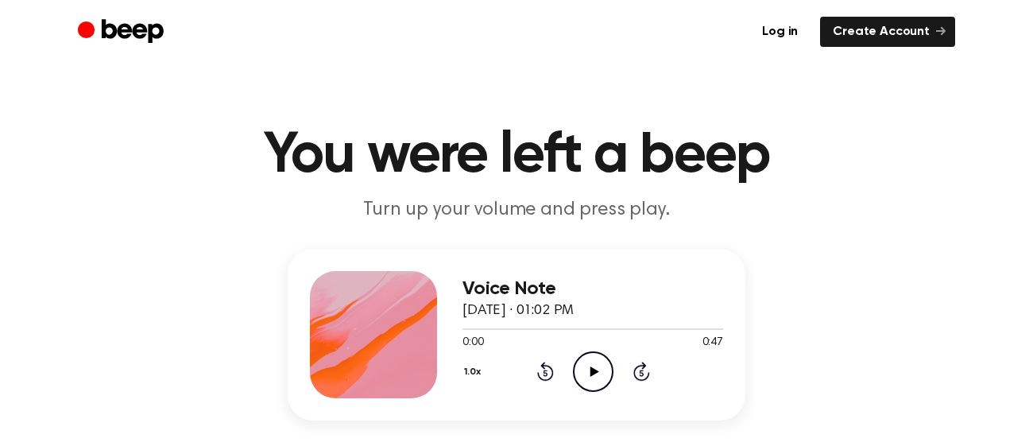 The height and width of the screenshot is (446, 1033). I want to click on h1: You were left a beep, so click(516, 156).